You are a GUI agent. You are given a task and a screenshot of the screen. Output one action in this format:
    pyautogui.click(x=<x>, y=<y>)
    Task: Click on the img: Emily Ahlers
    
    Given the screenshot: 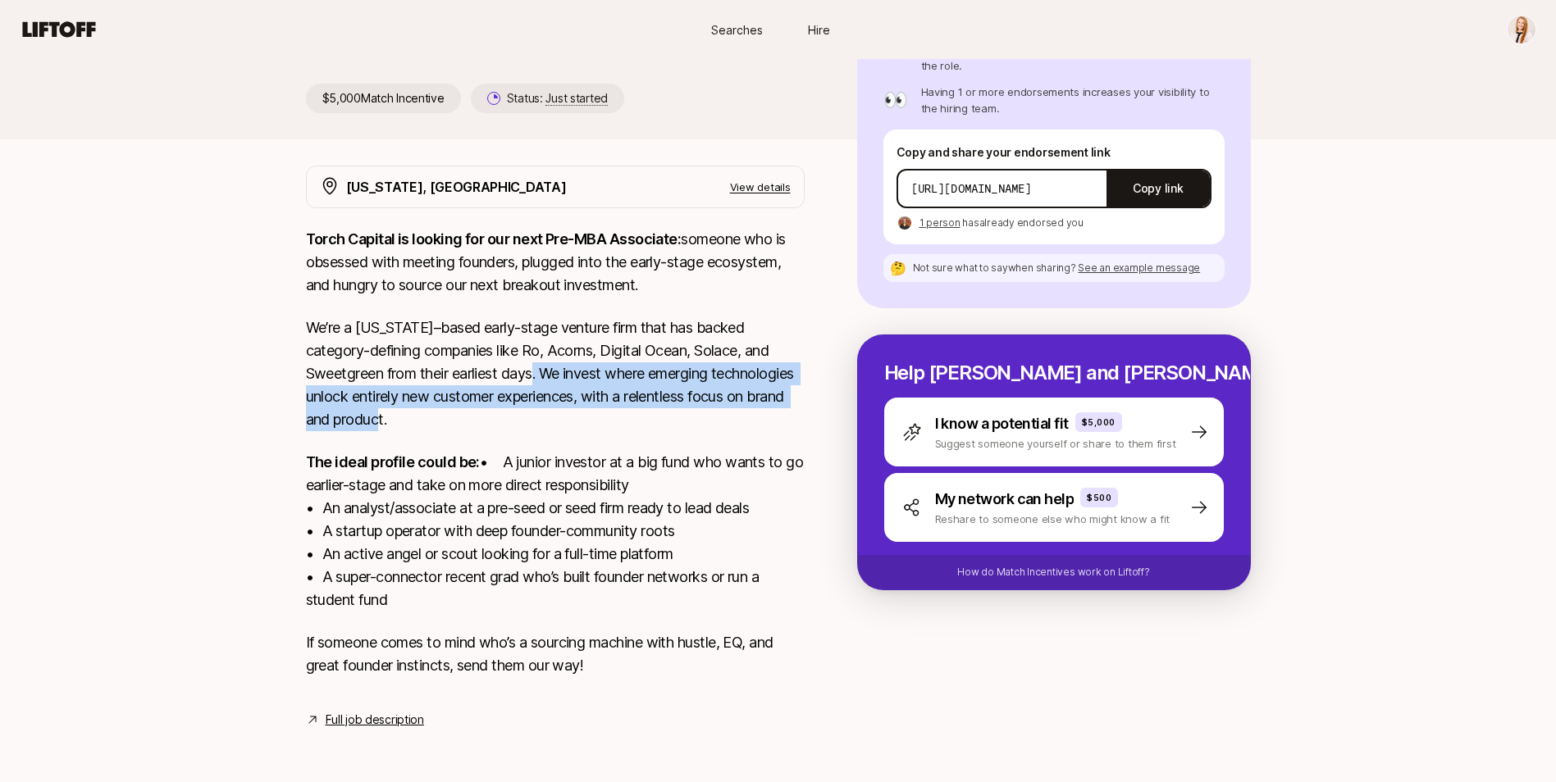 What is the action you would take?
    pyautogui.click(x=1521, y=30)
    